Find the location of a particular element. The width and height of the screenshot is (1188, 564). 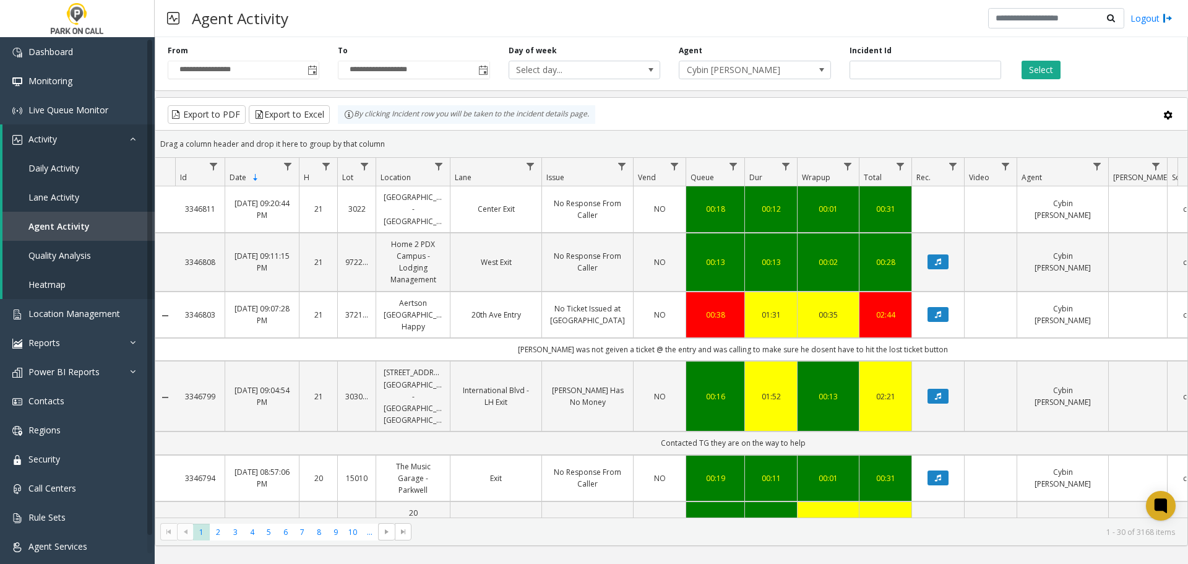

a: 372102 is located at coordinates (356, 314).